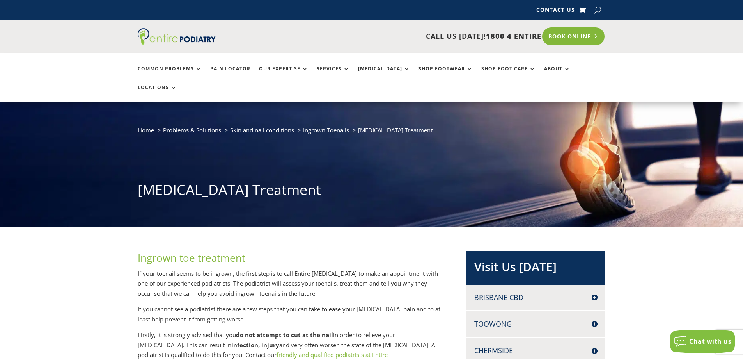 This screenshot has height=359, width=743. I want to click on img: logo (1), so click(177, 36).